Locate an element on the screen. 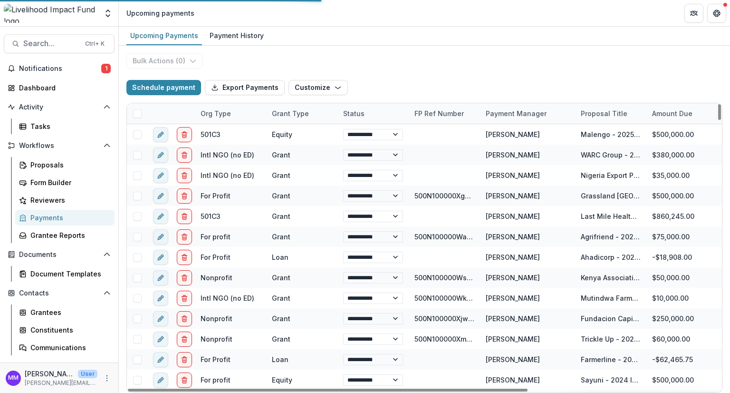 The height and width of the screenshot is (393, 730). div: Document Templates is located at coordinates (68, 273).